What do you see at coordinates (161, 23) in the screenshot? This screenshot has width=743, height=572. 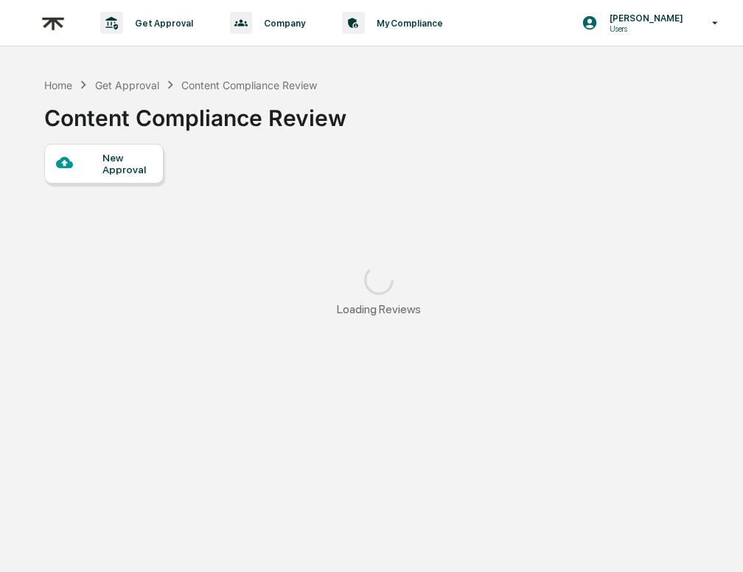 I see `p: Get Approval` at bounding box center [161, 23].